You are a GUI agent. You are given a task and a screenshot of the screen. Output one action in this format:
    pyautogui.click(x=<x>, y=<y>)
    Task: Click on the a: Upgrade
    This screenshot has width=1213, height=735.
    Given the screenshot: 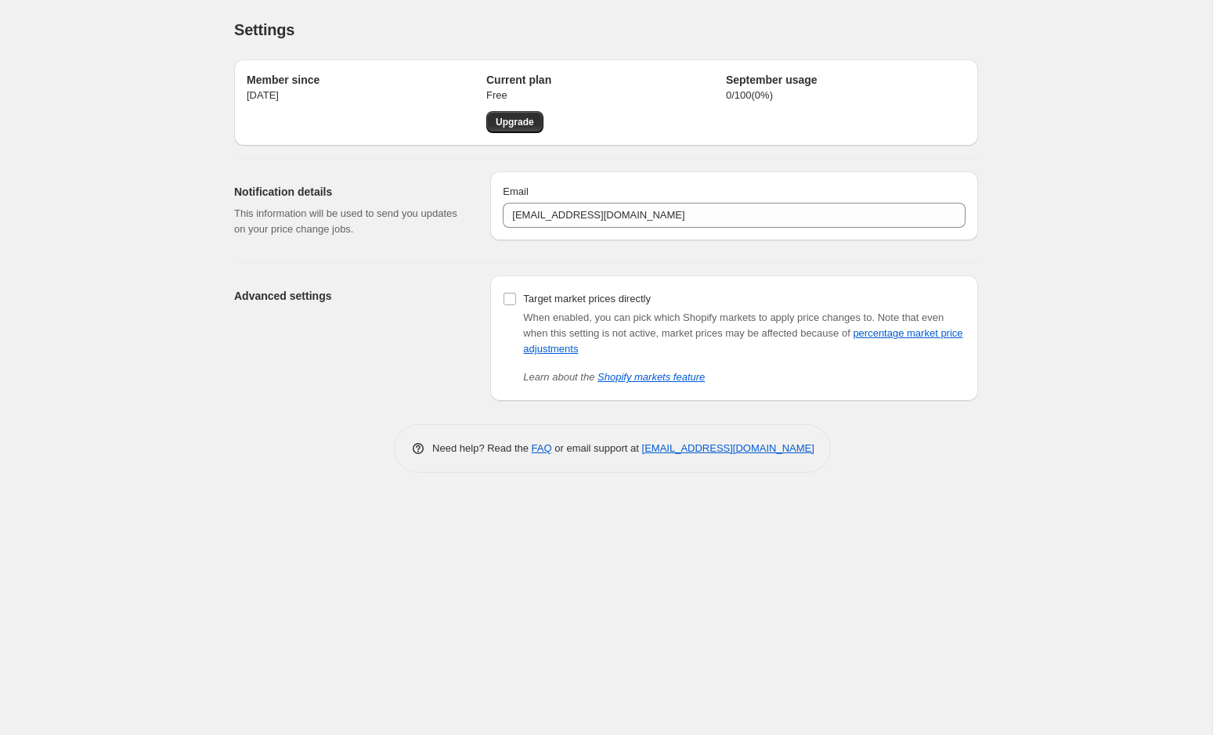 What is the action you would take?
    pyautogui.click(x=514, y=122)
    